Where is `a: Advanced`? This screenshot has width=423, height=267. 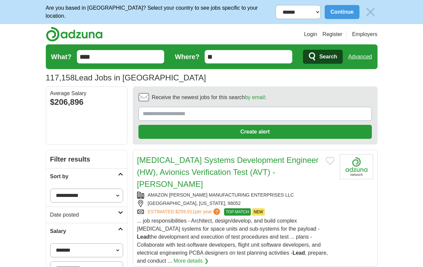
a: Advanced is located at coordinates (360, 57).